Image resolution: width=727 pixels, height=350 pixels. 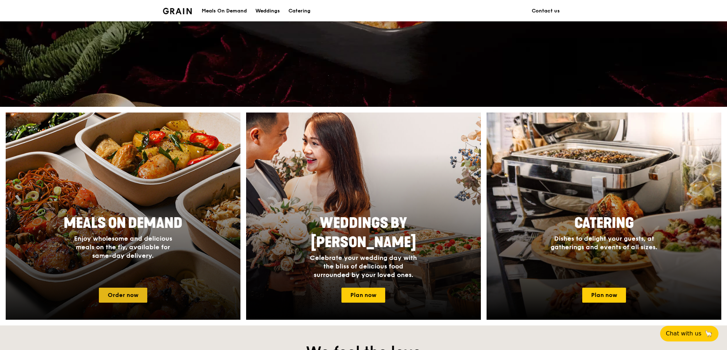 What do you see at coordinates (177, 11) in the screenshot?
I see `img: Grain` at bounding box center [177, 11].